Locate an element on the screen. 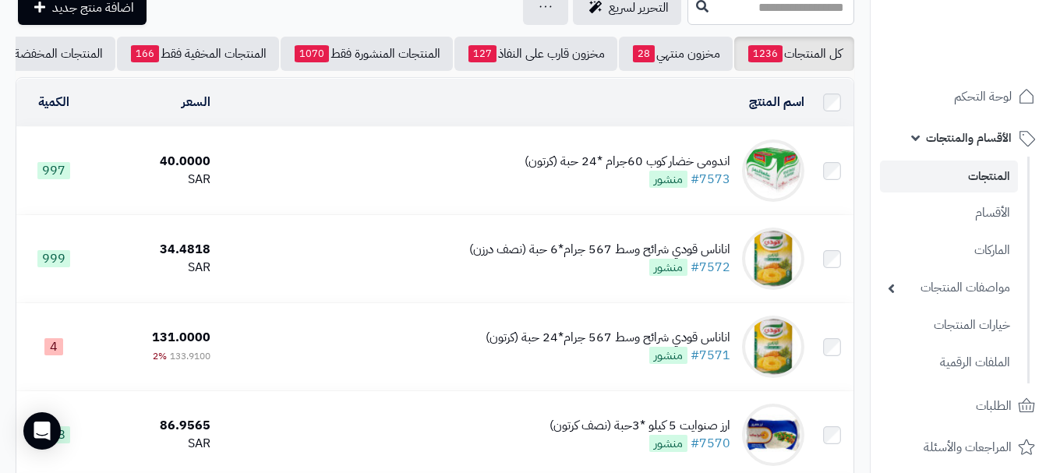 The height and width of the screenshot is (473, 1053). a: #7572 is located at coordinates (710, 267).